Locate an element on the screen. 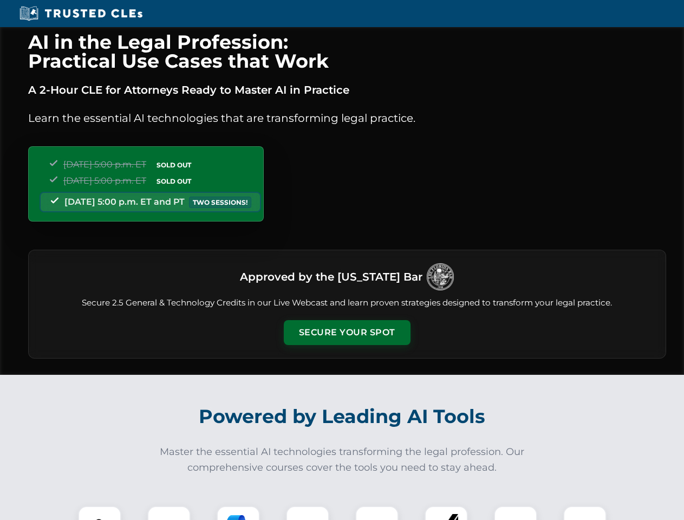 The image size is (684, 520). p: Master the essential AI technologies transforming the legal profession. Our comprehensive courses... is located at coordinates (342, 460).